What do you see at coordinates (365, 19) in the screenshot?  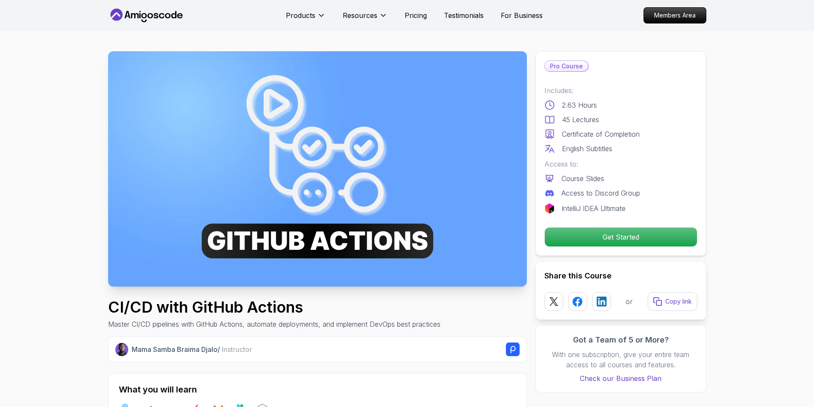 I see `button: Resources` at bounding box center [365, 19].